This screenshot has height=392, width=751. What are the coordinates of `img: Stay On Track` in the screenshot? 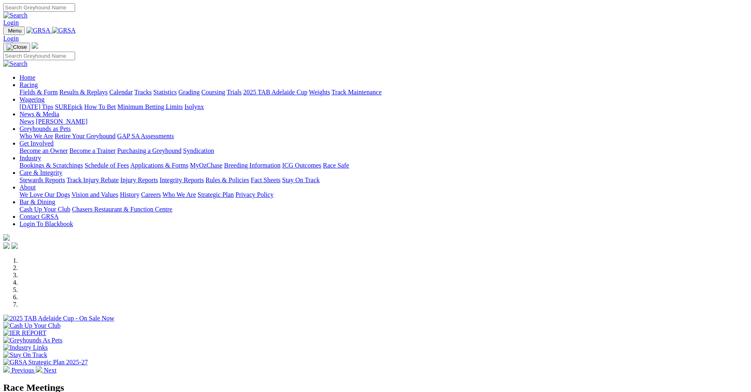 It's located at (25, 355).